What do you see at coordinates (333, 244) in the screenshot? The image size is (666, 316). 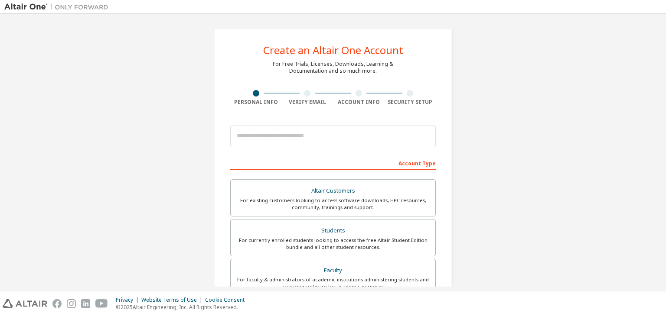 I see `div: For currently enrolled students looking to access the free Altair Student Edition bundle and all ...` at bounding box center [333, 244].